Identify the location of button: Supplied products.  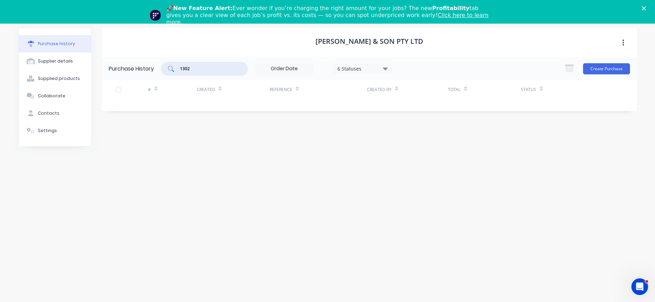
(55, 79).